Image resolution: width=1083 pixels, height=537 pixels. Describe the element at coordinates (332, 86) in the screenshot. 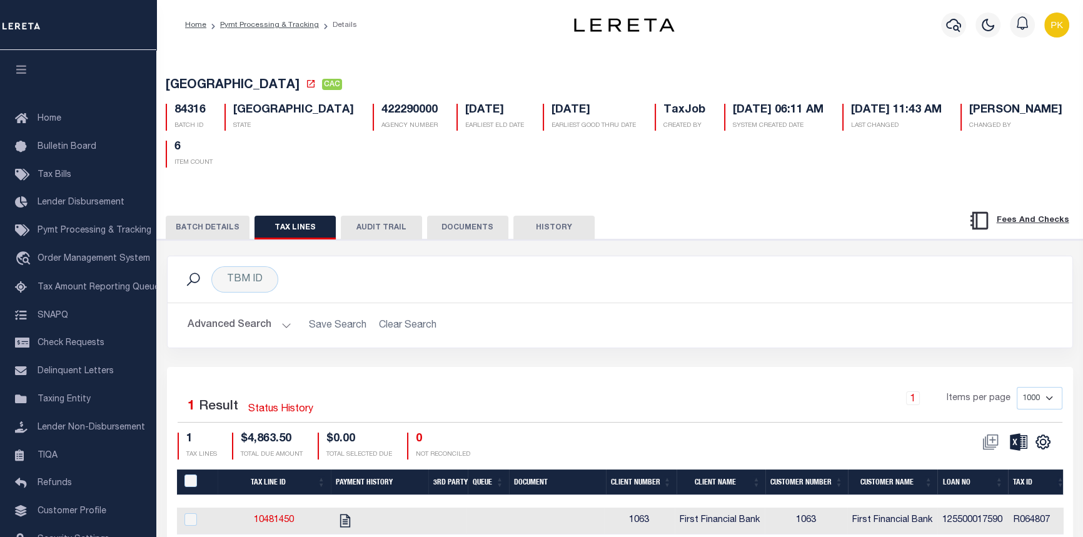

I see `a: CAC` at that location.